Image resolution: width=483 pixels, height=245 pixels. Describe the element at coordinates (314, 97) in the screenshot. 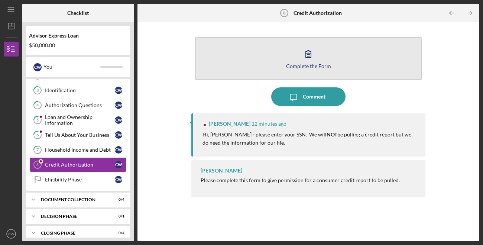

I see `div: Comment` at that location.